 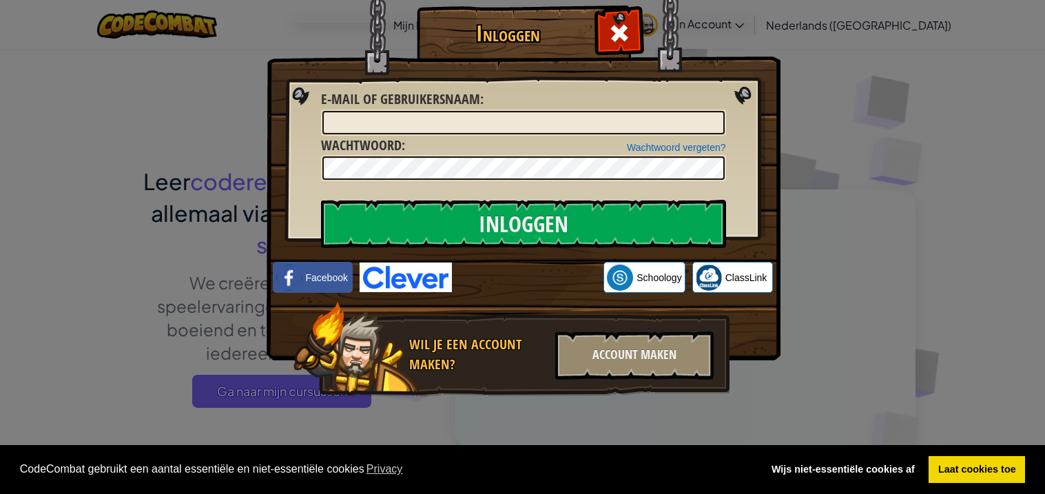 What do you see at coordinates (386, 469) in the screenshot?
I see `span: CodeCombat gebruikt een aantal essentiële en niet-essentiële cookies` at bounding box center [386, 469].